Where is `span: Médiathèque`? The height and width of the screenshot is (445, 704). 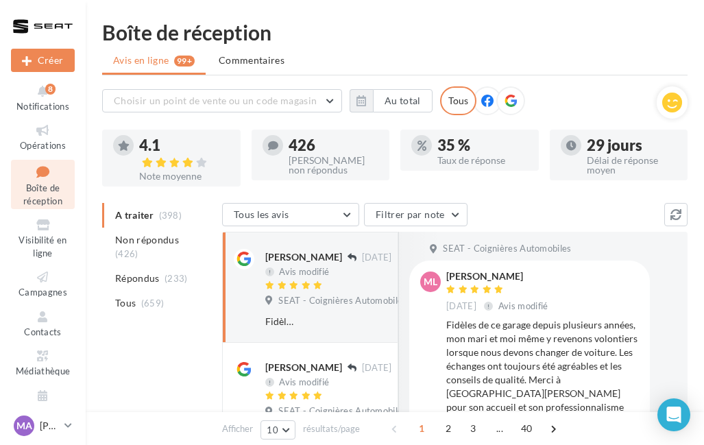
span: Médiathèque is located at coordinates (43, 371).